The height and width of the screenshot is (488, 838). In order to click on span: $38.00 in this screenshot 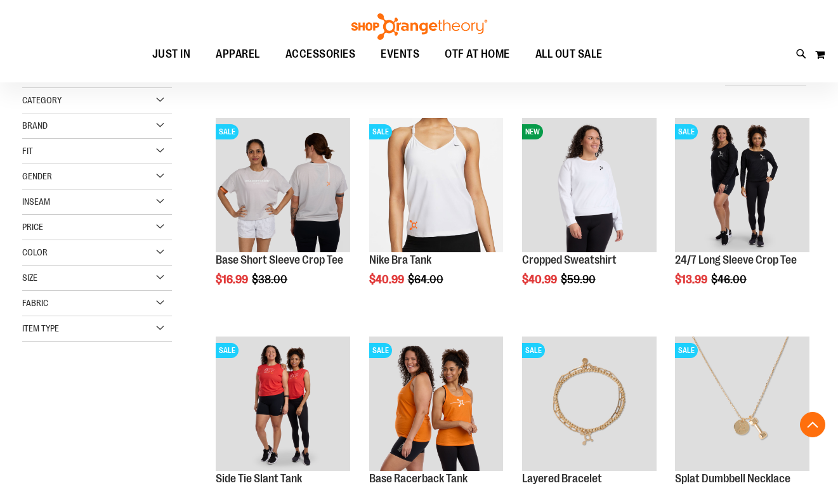, I will do `click(270, 280)`.